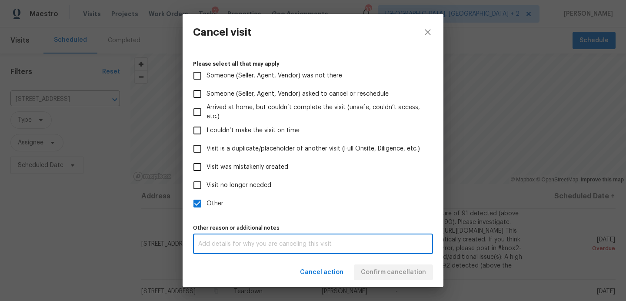 Image resolution: width=626 pixels, height=301 pixels. What do you see at coordinates (321, 272) in the screenshot?
I see `button: Cancel action` at bounding box center [321, 272].